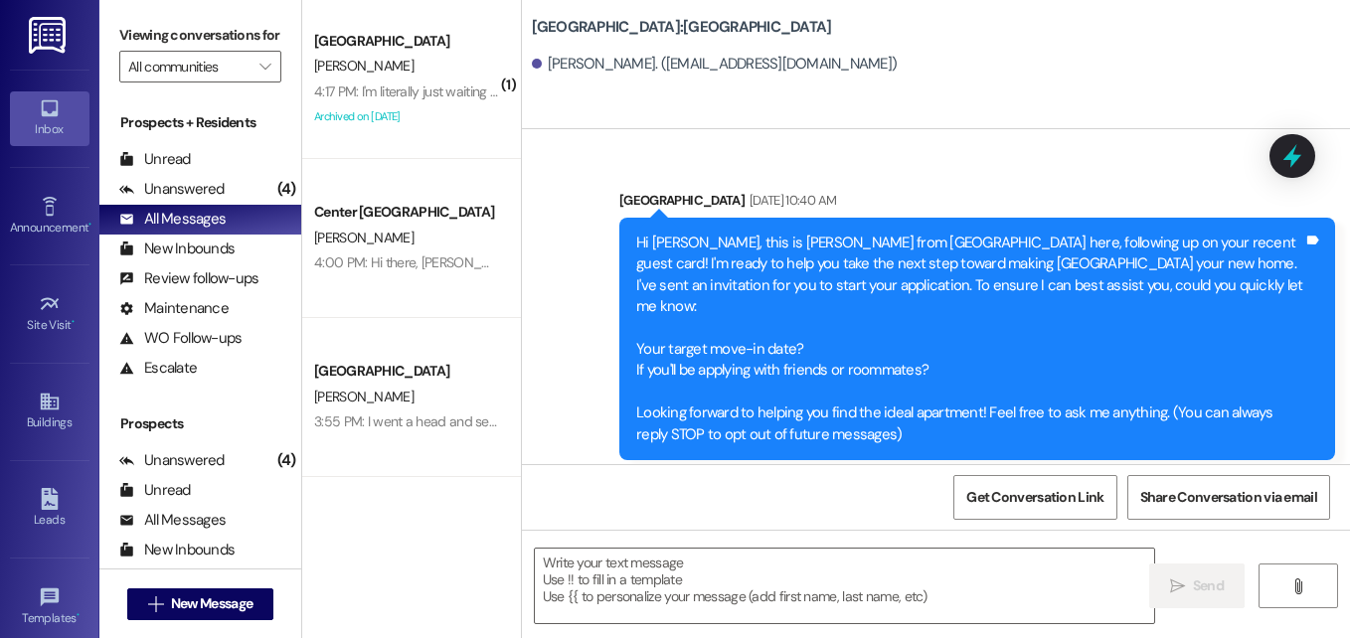 This screenshot has height=638, width=1350. I want to click on input: All communities, so click(189, 67).